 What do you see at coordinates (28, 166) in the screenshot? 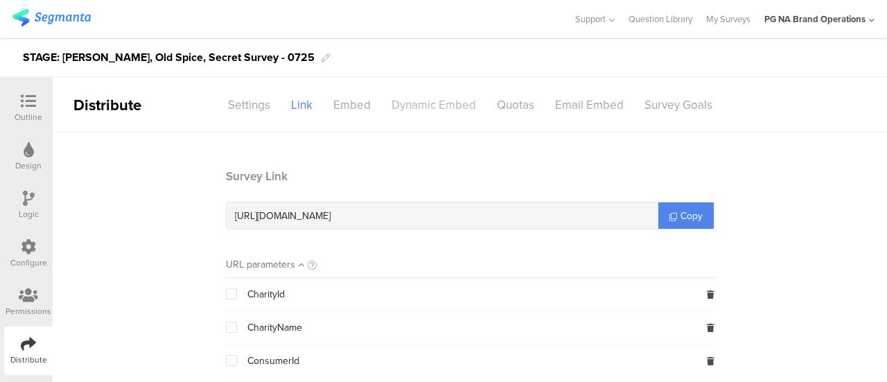
I see `div: Design` at bounding box center [28, 166].